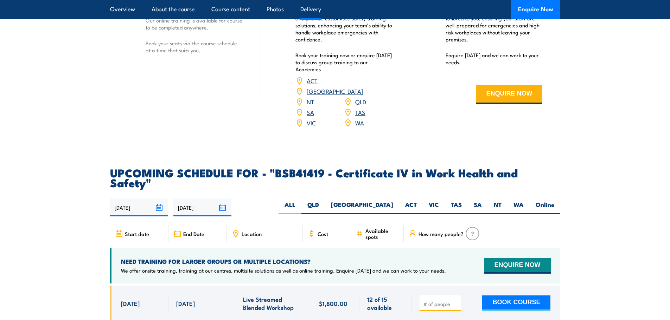 Image resolution: width=670 pixels, height=320 pixels. What do you see at coordinates (310, 112) in the screenshot?
I see `a: SA` at bounding box center [310, 112].